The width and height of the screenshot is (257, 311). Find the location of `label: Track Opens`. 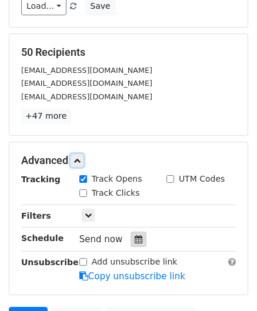

label: Track Opens is located at coordinates (117, 179).